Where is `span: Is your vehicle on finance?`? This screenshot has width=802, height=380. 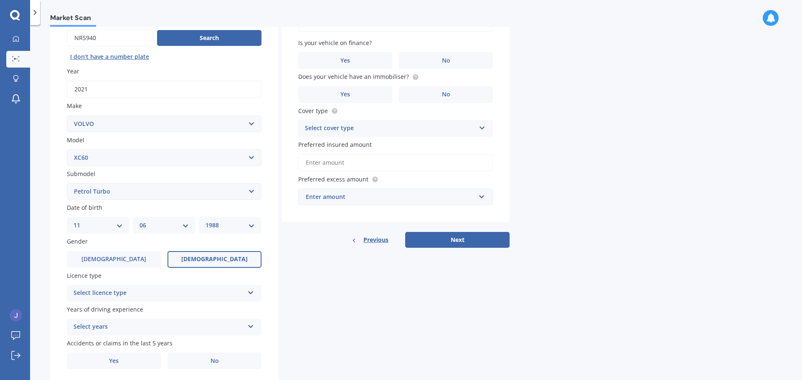
span: Is your vehicle on finance? is located at coordinates (335, 43).